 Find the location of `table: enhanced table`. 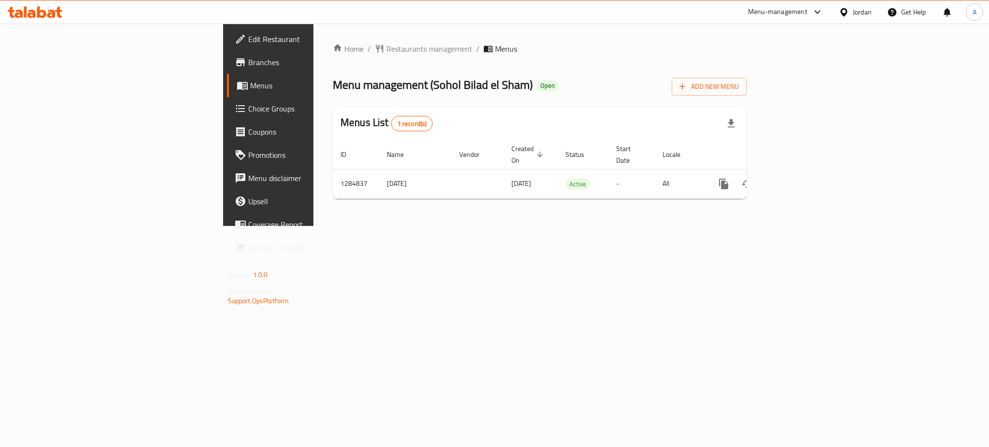

table: enhanced table is located at coordinates (573, 169).